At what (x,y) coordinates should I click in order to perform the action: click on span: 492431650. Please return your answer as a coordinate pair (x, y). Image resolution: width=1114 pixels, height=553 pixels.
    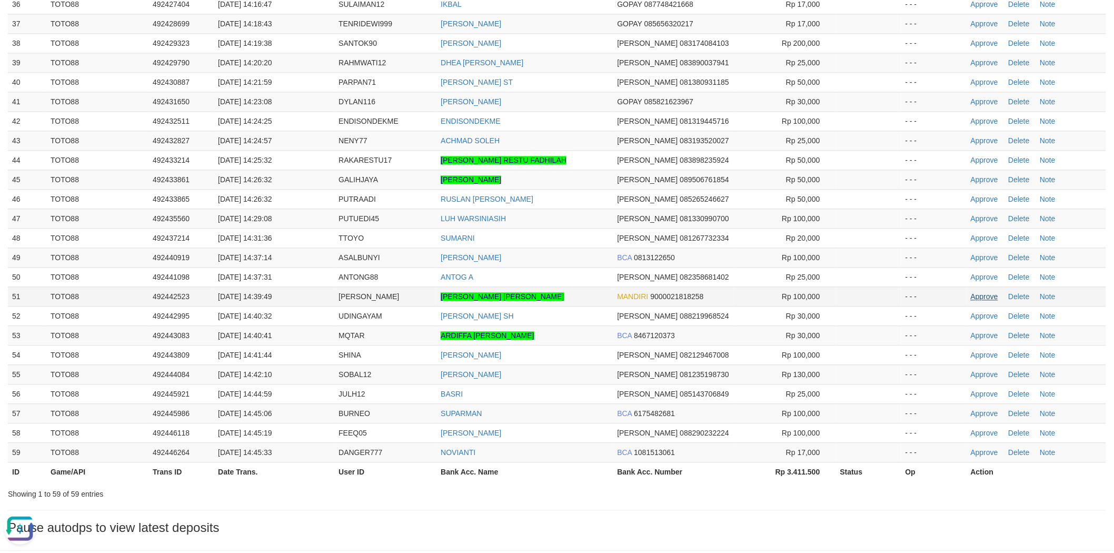
    Looking at the image, I should click on (171, 102).